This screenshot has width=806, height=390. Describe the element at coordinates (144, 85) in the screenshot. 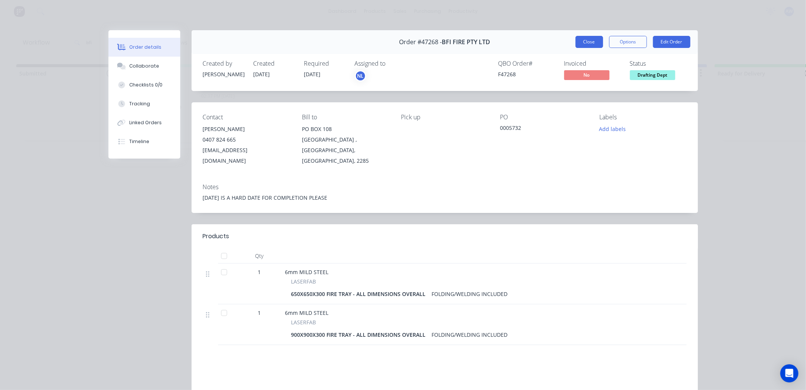

I see `button: Checklists 0/0` at that location.